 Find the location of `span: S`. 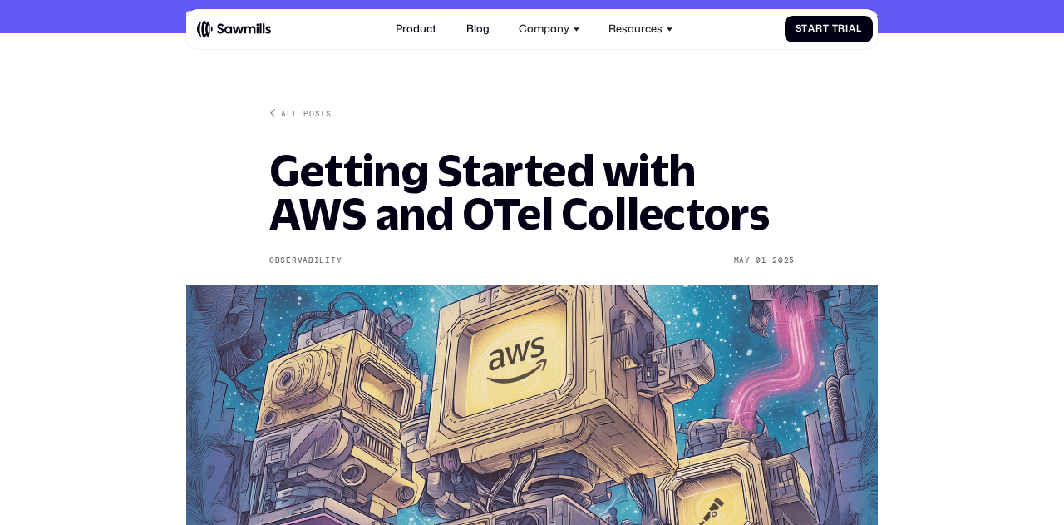

span: S is located at coordinates (799, 28).